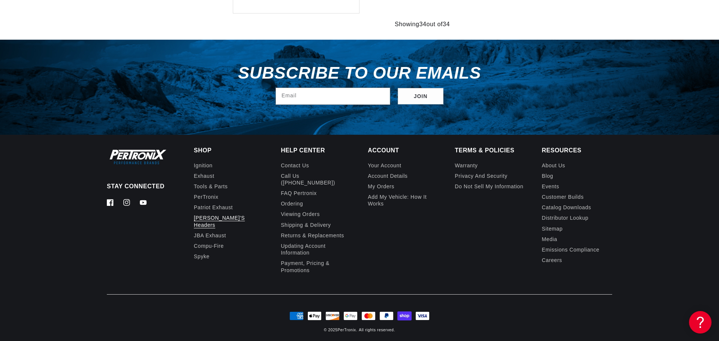 This screenshot has height=341, width=719. I want to click on a: Account details, so click(387, 176).